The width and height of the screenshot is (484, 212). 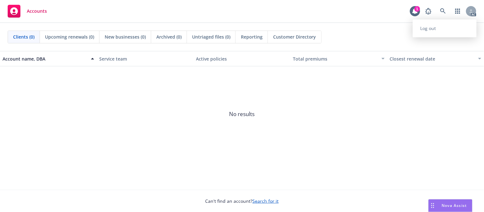 What do you see at coordinates (169, 37) in the screenshot?
I see `span: Archived (0)` at bounding box center [169, 37].